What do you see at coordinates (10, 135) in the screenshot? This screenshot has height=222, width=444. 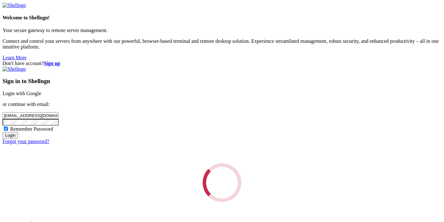 I see `input: Login` at bounding box center [10, 135].